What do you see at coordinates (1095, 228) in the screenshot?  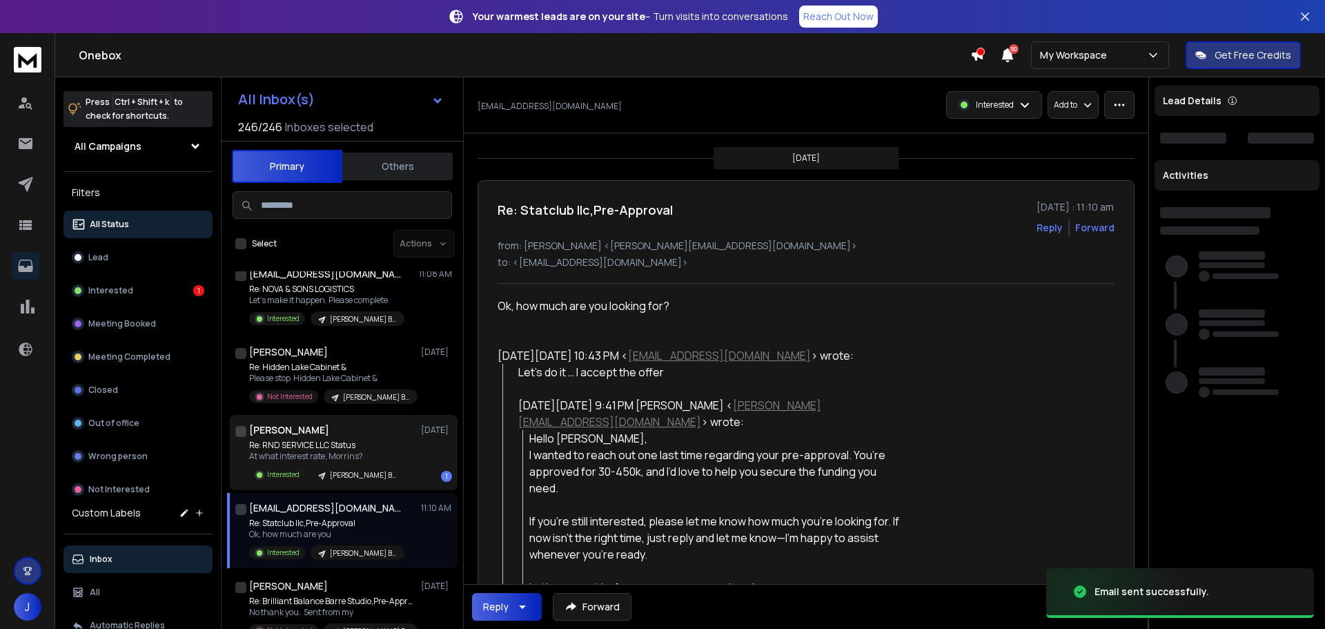 I see `div: Forward` at bounding box center [1095, 228].